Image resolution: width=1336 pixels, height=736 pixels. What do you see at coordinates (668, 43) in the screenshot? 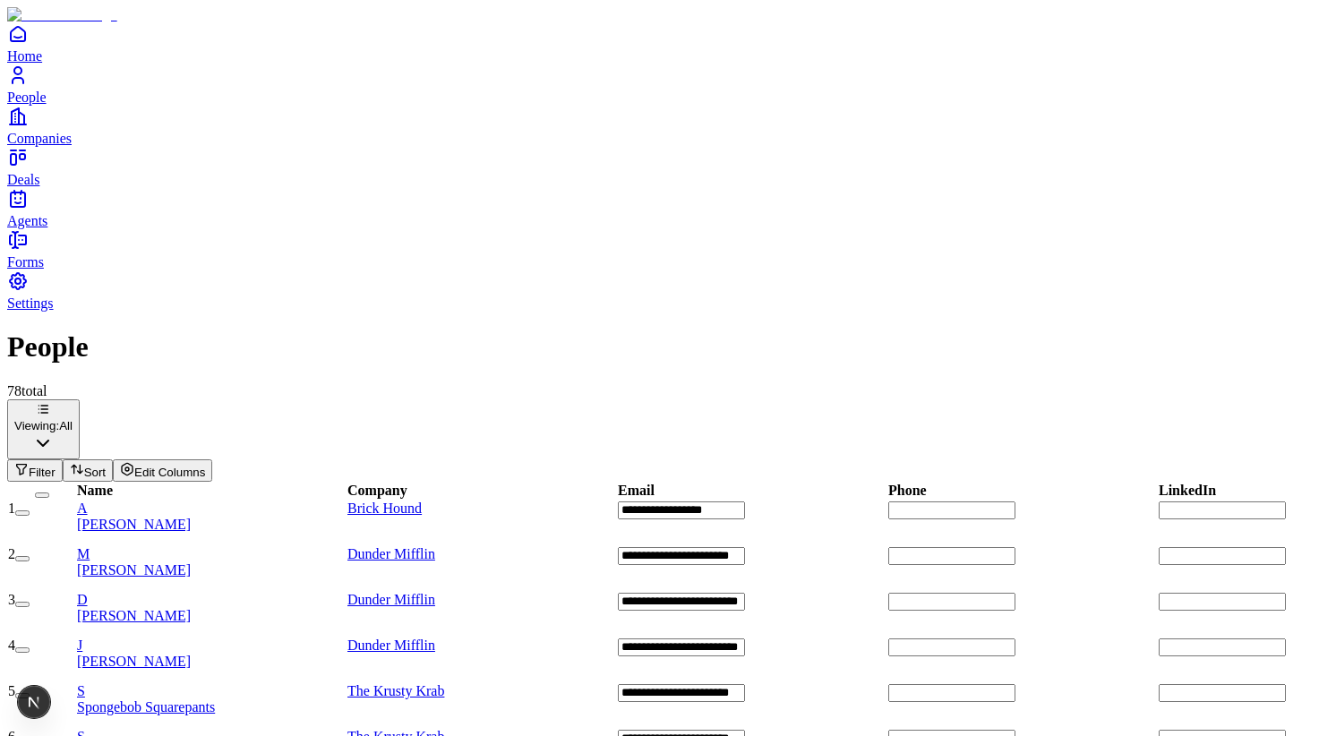
I see `a: Home` at bounding box center [668, 43].